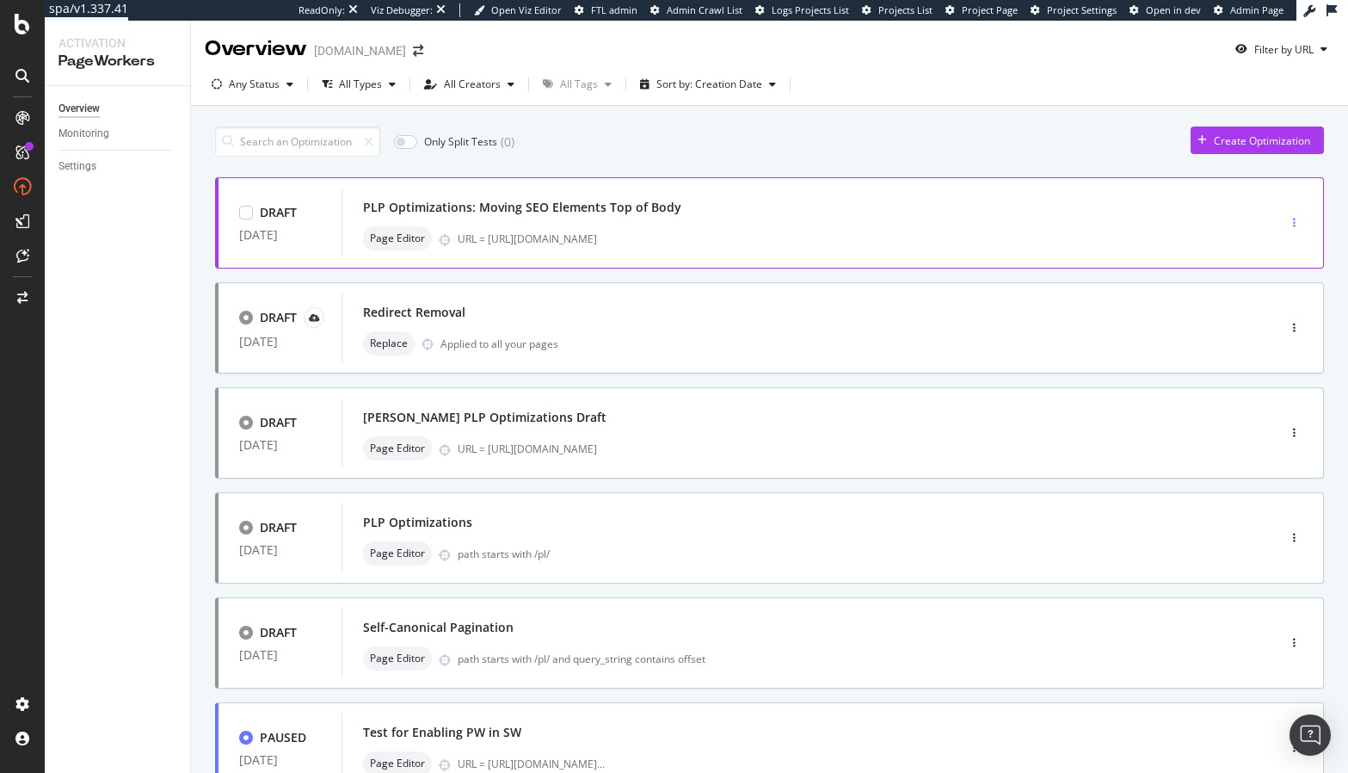  I want to click on div: Self-Canonical Pagination, so click(438, 627).